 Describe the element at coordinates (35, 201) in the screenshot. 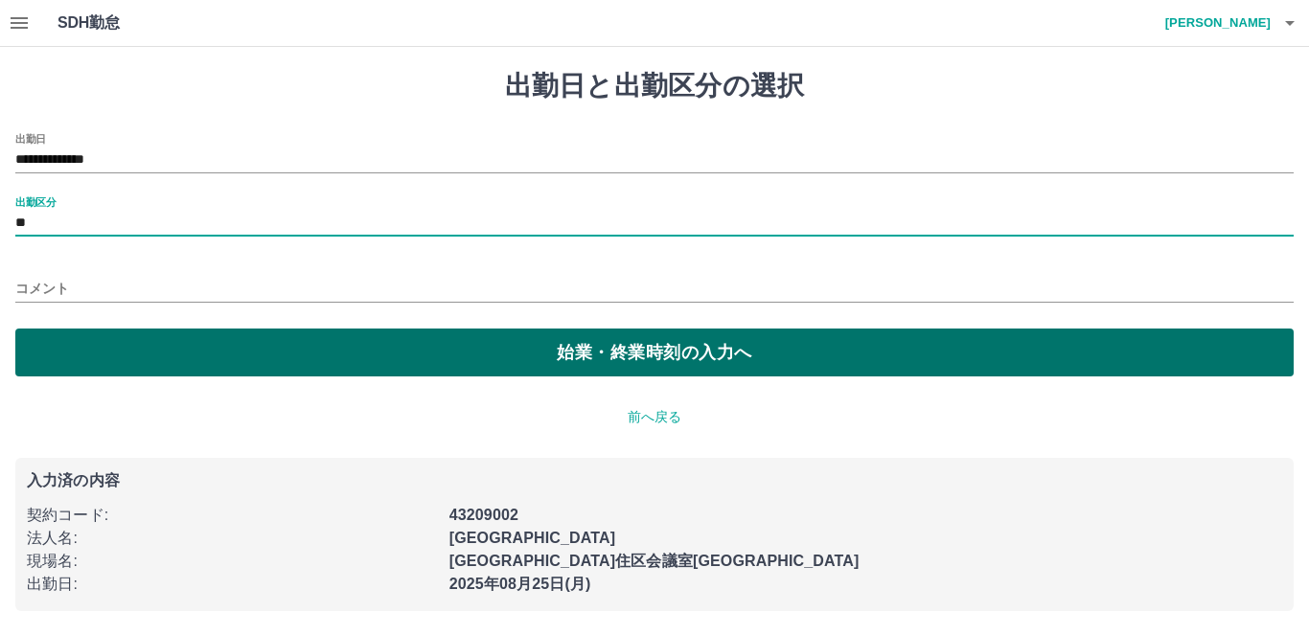

I see `label: 出勤区分` at that location.